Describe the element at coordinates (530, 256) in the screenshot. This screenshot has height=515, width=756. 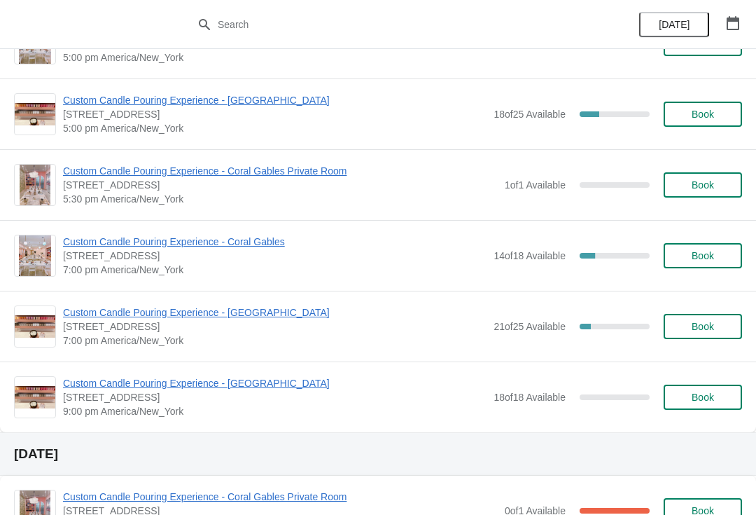
I see `span: 14 of 18 Available` at that location.